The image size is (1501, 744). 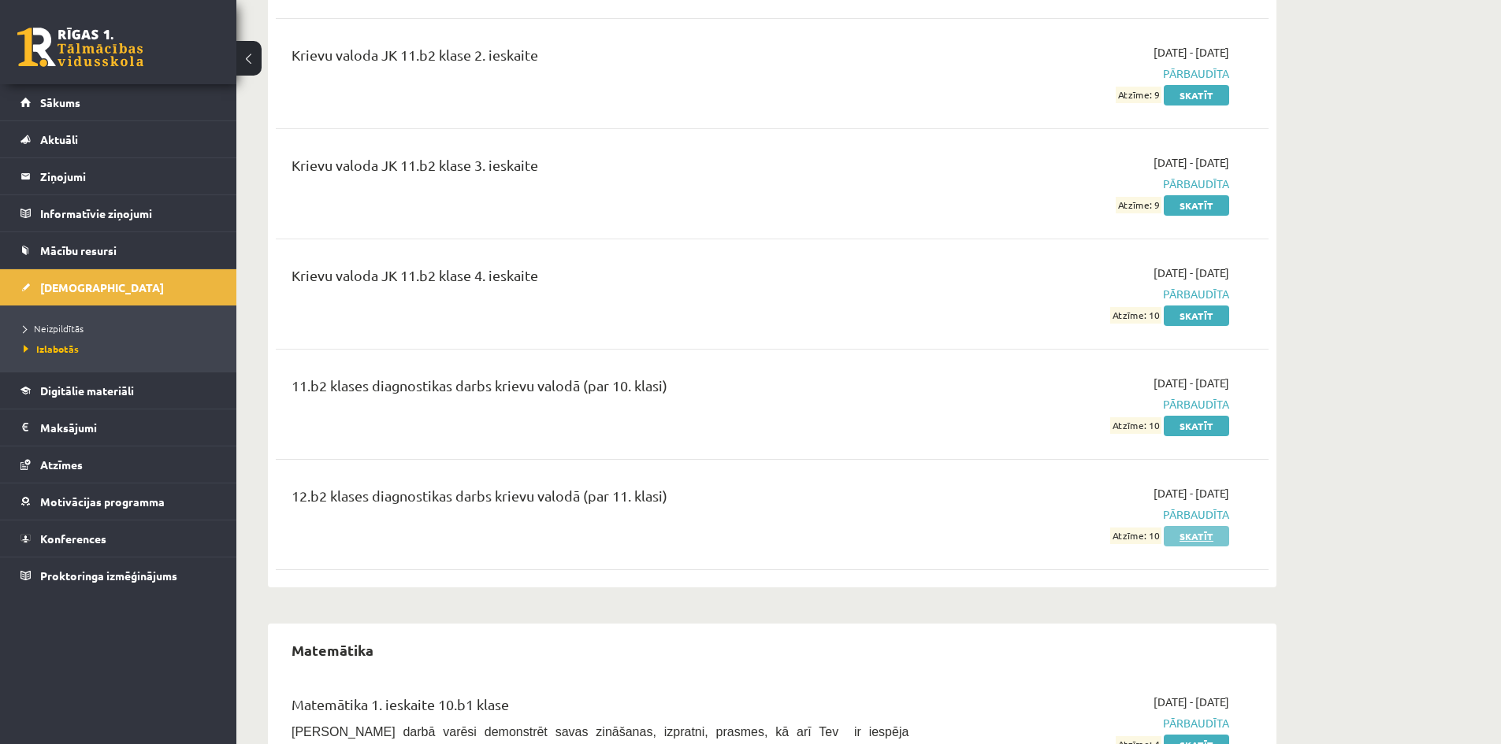 I want to click on a: Neizpildītās, so click(x=122, y=328).